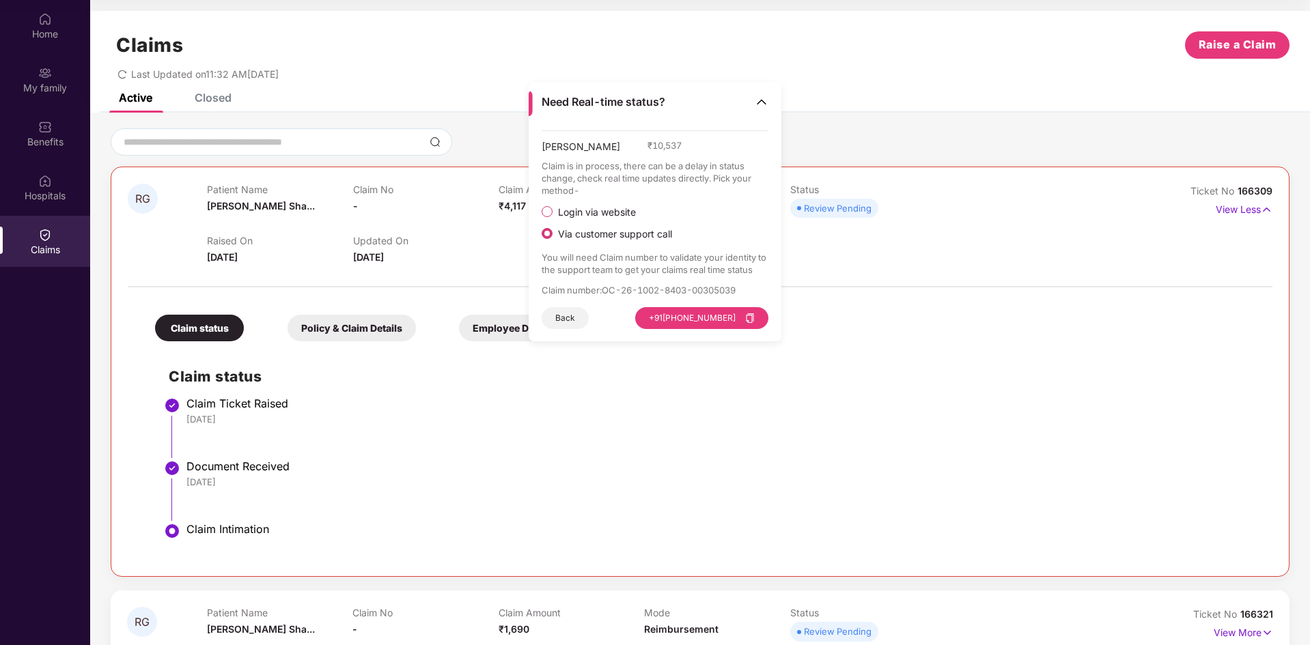 This screenshot has height=645, width=1310. What do you see at coordinates (150, 45) in the screenshot?
I see `h1: Claims` at bounding box center [150, 45].